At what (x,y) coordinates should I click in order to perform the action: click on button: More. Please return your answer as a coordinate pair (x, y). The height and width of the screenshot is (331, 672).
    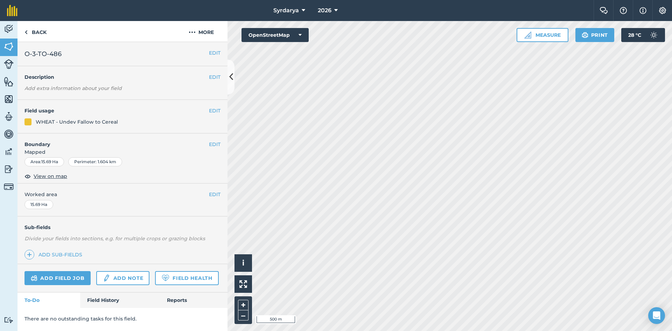
    Looking at the image, I should click on (201, 31).